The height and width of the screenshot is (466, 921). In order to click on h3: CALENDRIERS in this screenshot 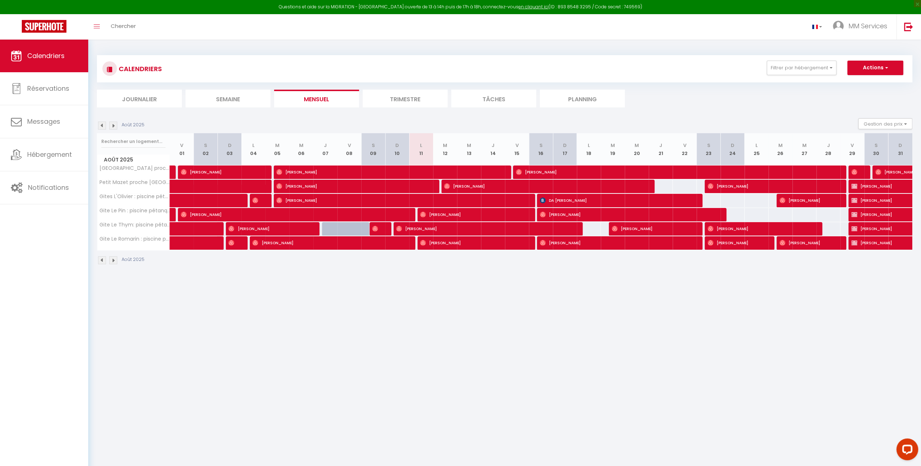, I will do `click(139, 69)`.